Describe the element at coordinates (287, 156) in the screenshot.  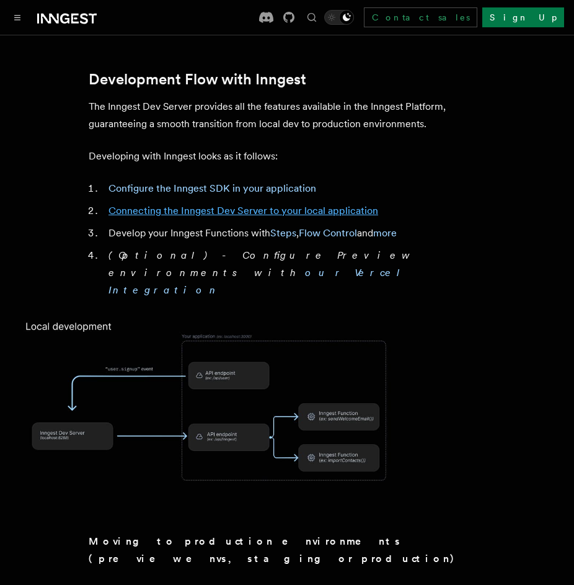
I see `p: Developing with Inngest looks as it follows:` at that location.